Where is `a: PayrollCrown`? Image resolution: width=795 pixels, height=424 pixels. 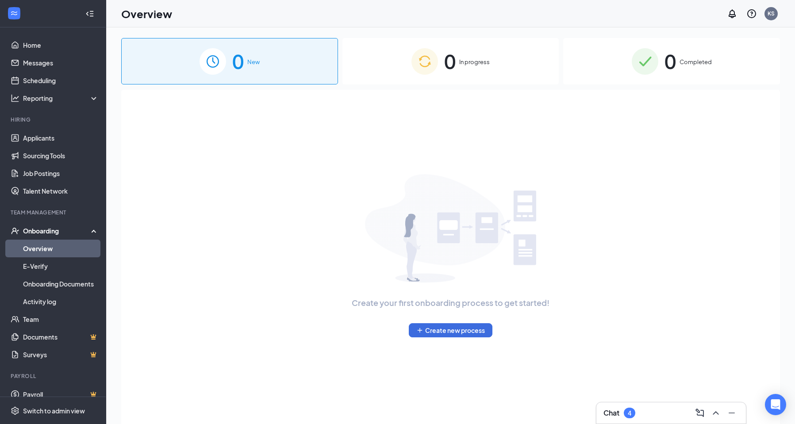
a: PayrollCrown is located at coordinates (61, 395).